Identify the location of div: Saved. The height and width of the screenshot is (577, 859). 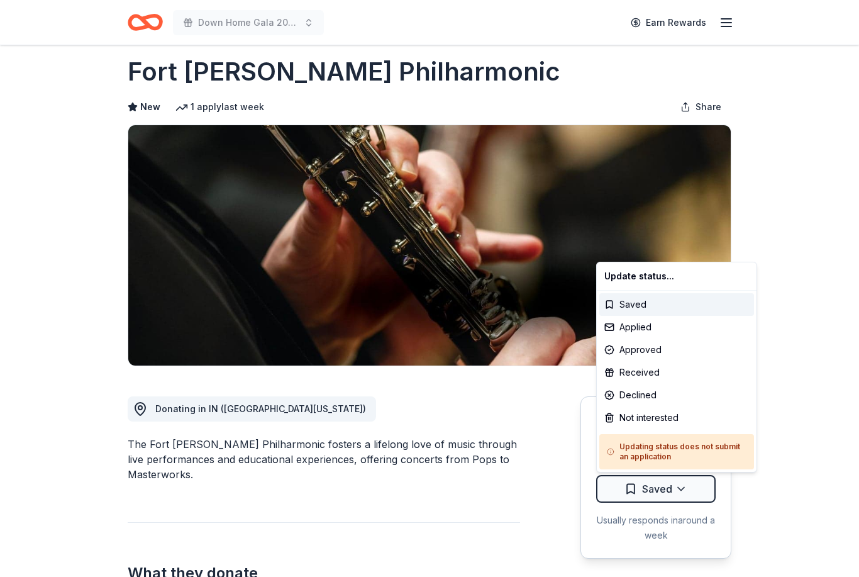
(677, 304).